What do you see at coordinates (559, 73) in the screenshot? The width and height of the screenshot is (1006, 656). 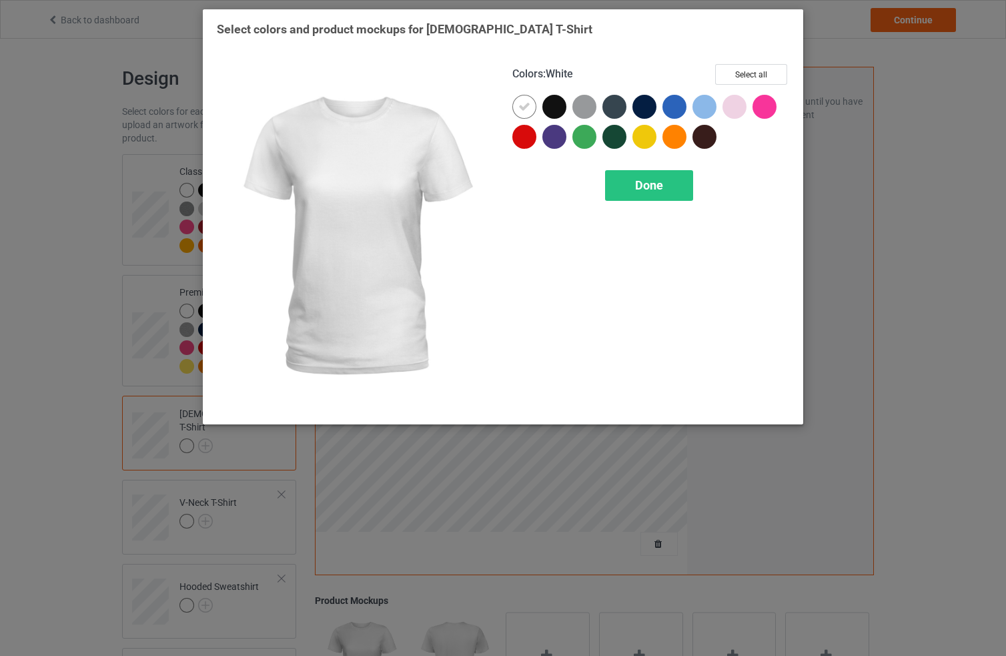 I see `span: White` at bounding box center [559, 73].